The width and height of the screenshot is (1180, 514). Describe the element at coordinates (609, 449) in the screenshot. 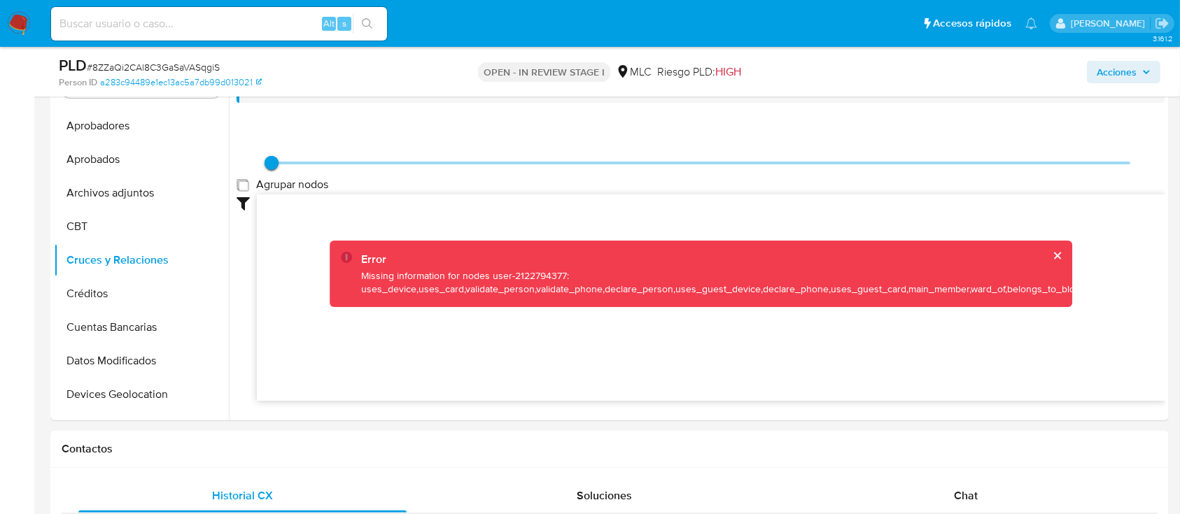

I see `h1: Contactos` at that location.